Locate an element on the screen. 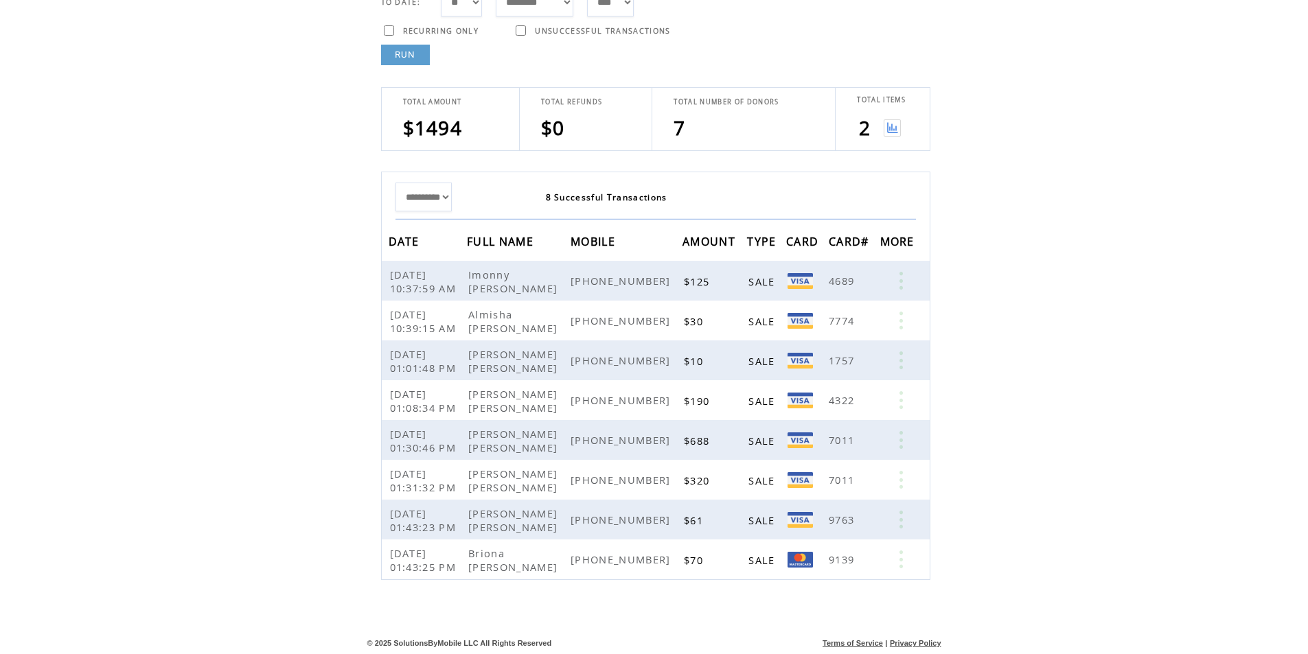  span: $10 is located at coordinates (695, 361).